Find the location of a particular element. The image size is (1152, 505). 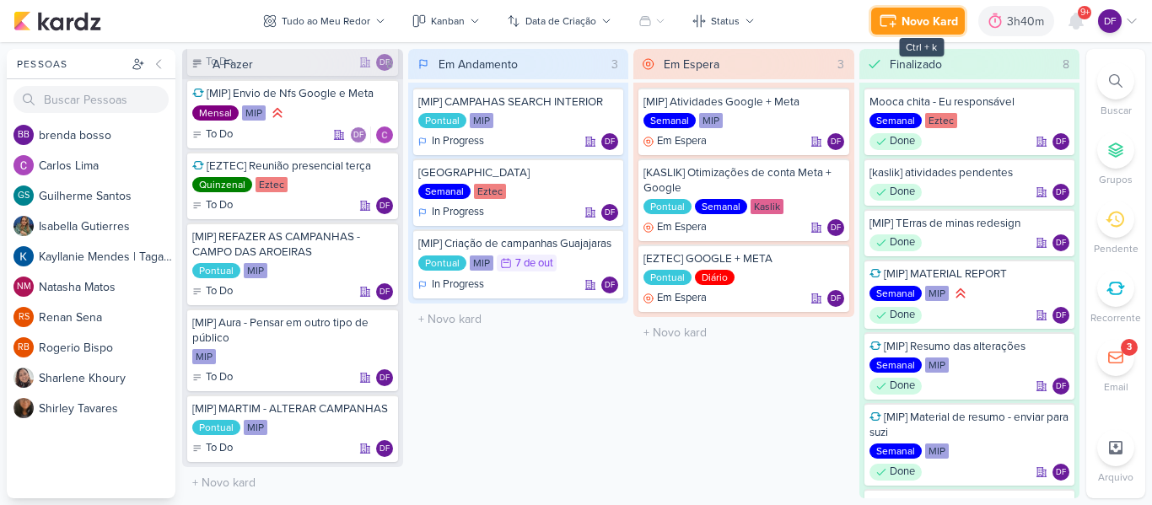

div: 8 is located at coordinates (1066, 64).